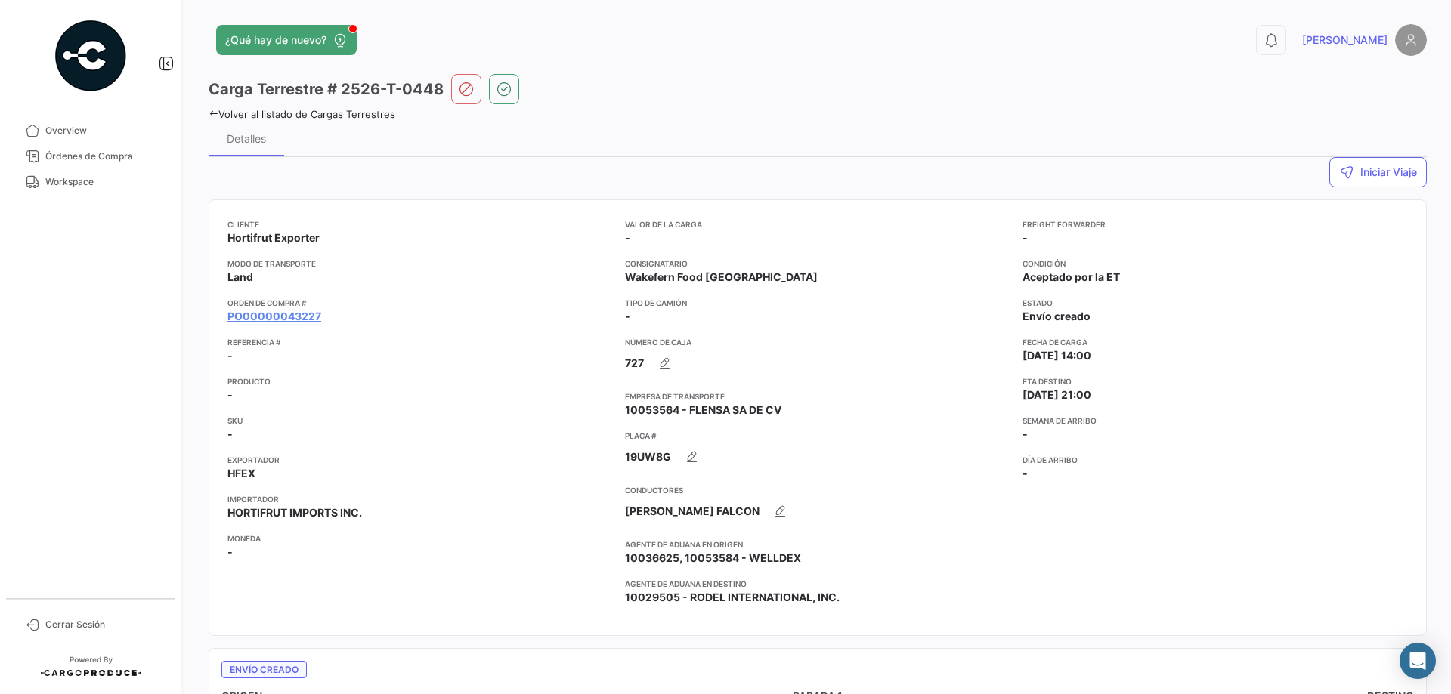  What do you see at coordinates (1215, 303) in the screenshot?
I see `app-card-info-title: Estado` at bounding box center [1215, 303].